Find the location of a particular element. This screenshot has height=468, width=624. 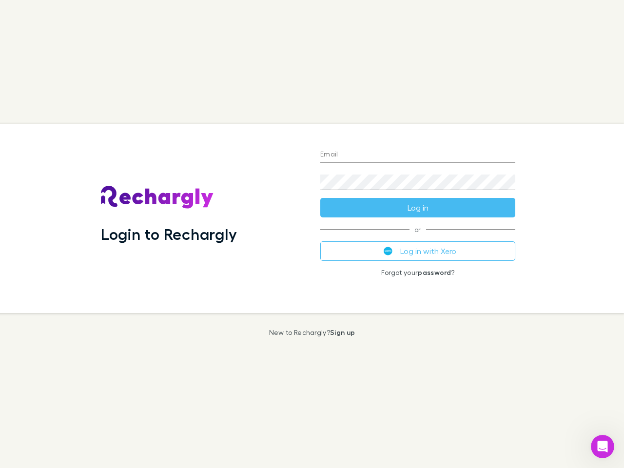

button: Log in is located at coordinates (418, 208).